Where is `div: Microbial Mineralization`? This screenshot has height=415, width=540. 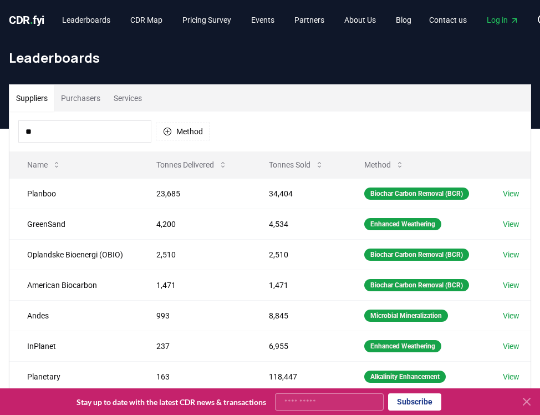
div: Microbial Mineralization is located at coordinates (406, 315).